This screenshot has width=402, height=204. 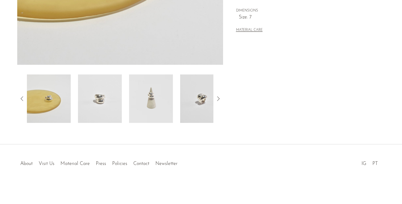 I want to click on a: IG, so click(x=364, y=163).